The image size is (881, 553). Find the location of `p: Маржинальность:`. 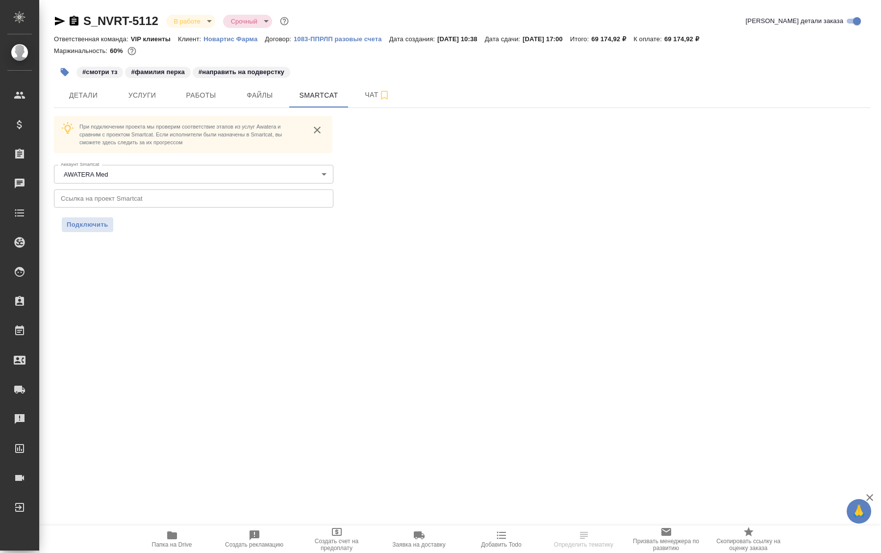

p: Маржинальность: is located at coordinates (82, 51).